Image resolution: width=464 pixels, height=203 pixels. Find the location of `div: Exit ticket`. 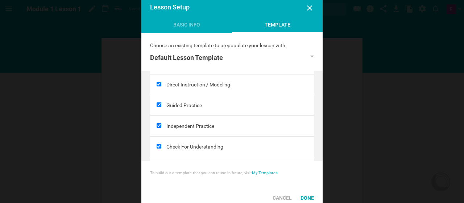

div: Exit ticket is located at coordinates (240, 167).